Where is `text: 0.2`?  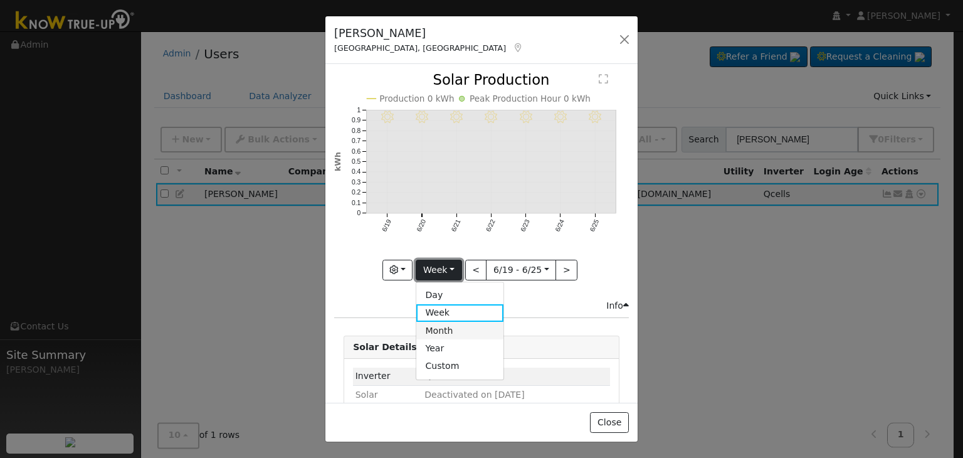
text: 0.2 is located at coordinates (356, 192).